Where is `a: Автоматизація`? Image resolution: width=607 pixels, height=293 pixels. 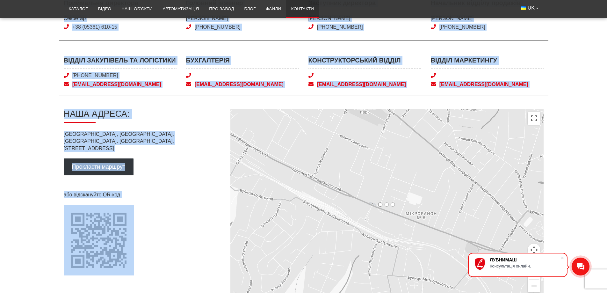 a: Автоматизація is located at coordinates (181, 9).